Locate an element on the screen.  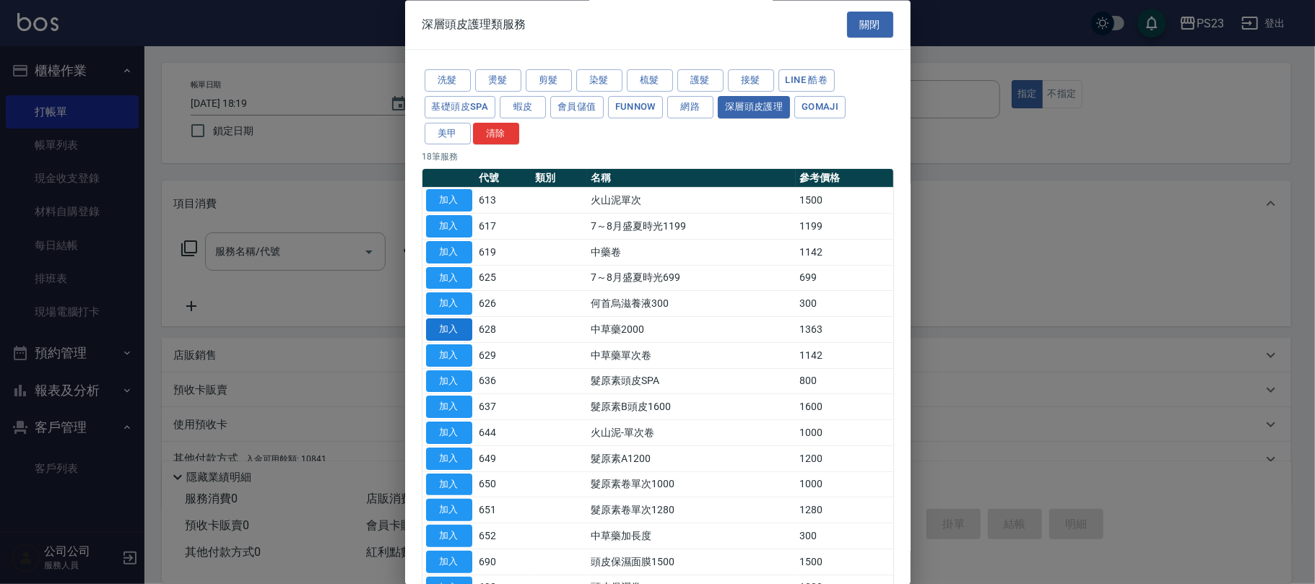
td: 626 is located at coordinates (503, 304).